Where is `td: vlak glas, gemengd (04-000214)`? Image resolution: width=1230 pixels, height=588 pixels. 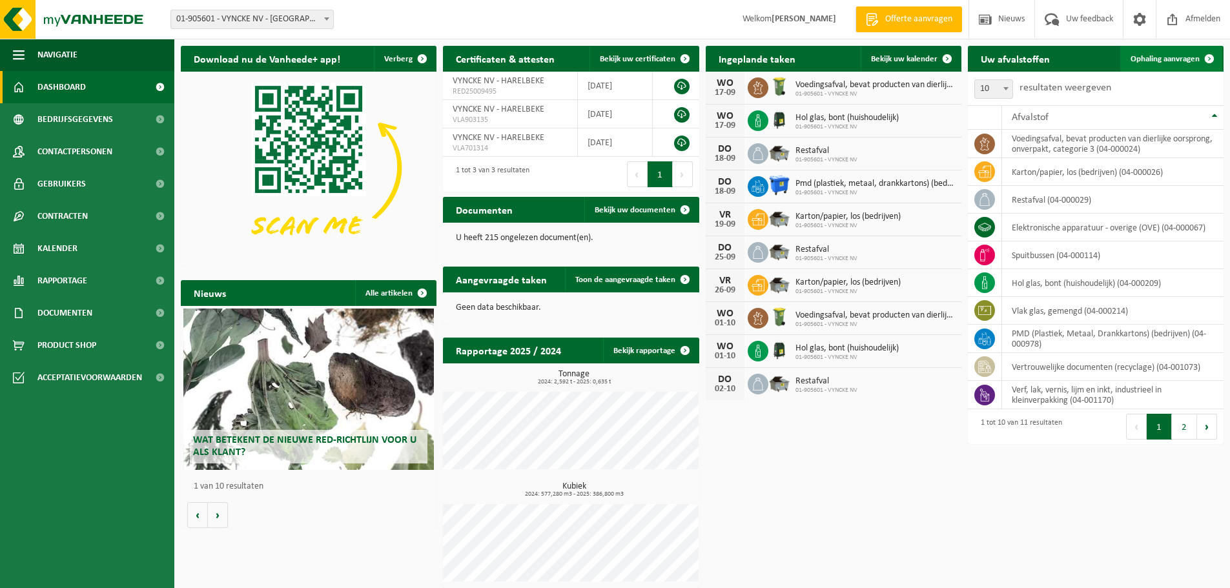 td: vlak glas, gemengd (04-000214) is located at coordinates (1112, 311).